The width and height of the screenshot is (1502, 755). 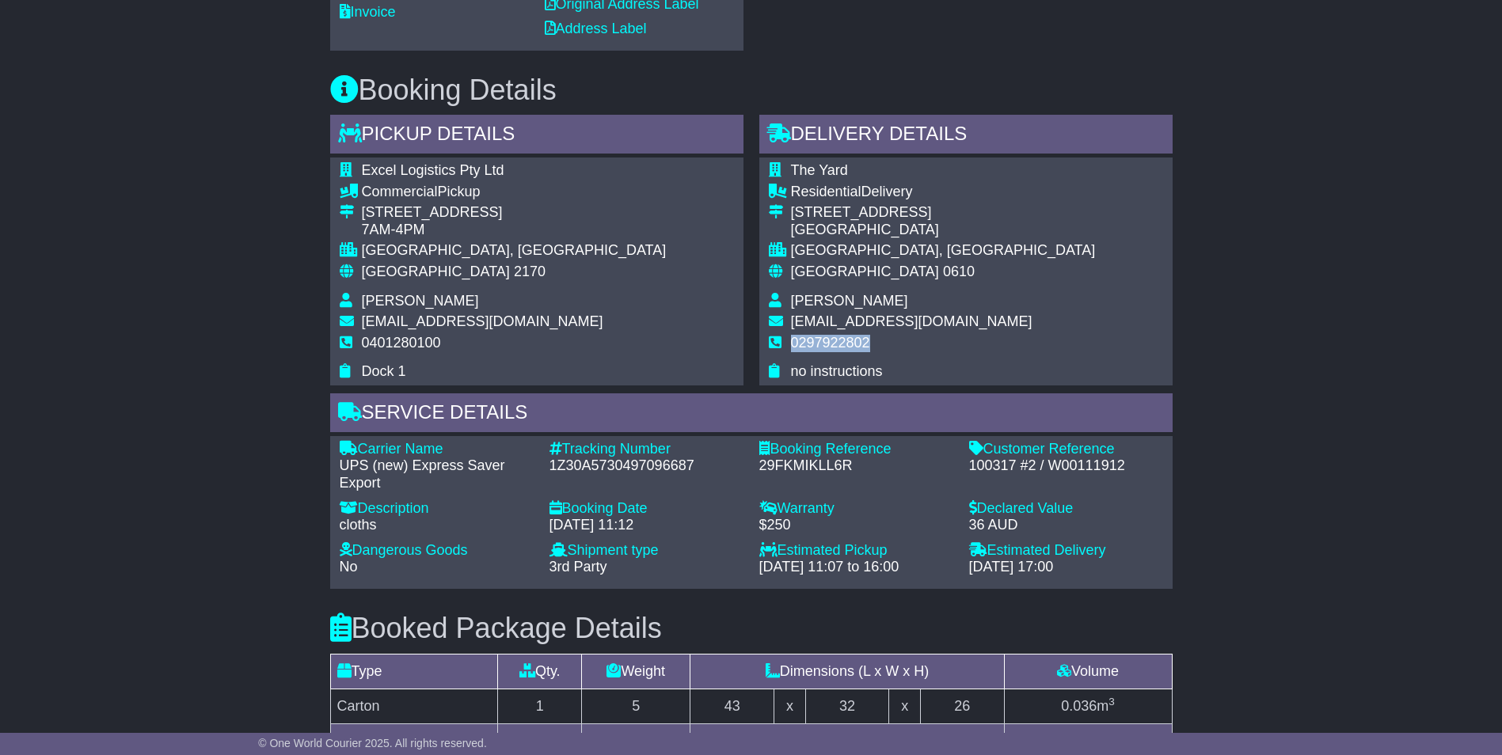 I want to click on div: Warranty, so click(x=856, y=509).